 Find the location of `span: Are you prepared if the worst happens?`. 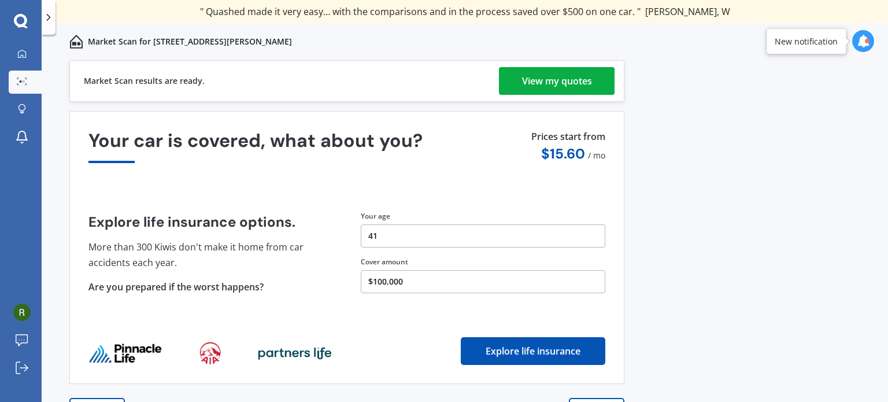

span: Are you prepared if the worst happens? is located at coordinates (176, 287).